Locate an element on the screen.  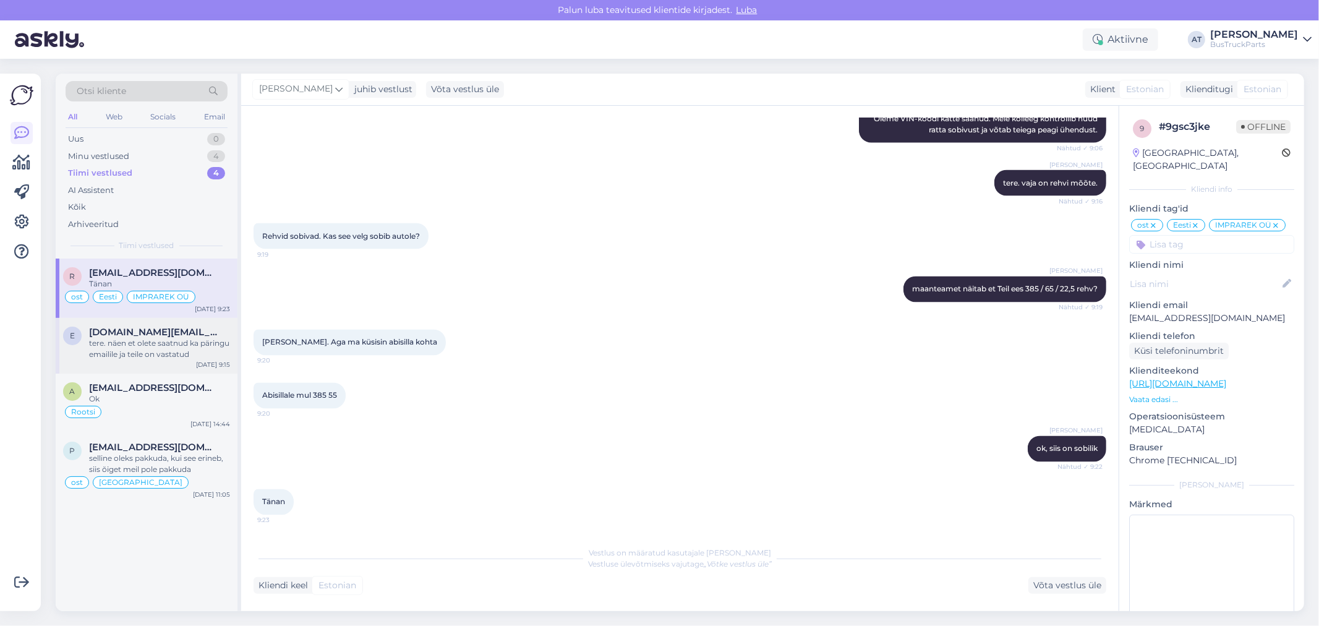
div: Uus is located at coordinates (75, 139).